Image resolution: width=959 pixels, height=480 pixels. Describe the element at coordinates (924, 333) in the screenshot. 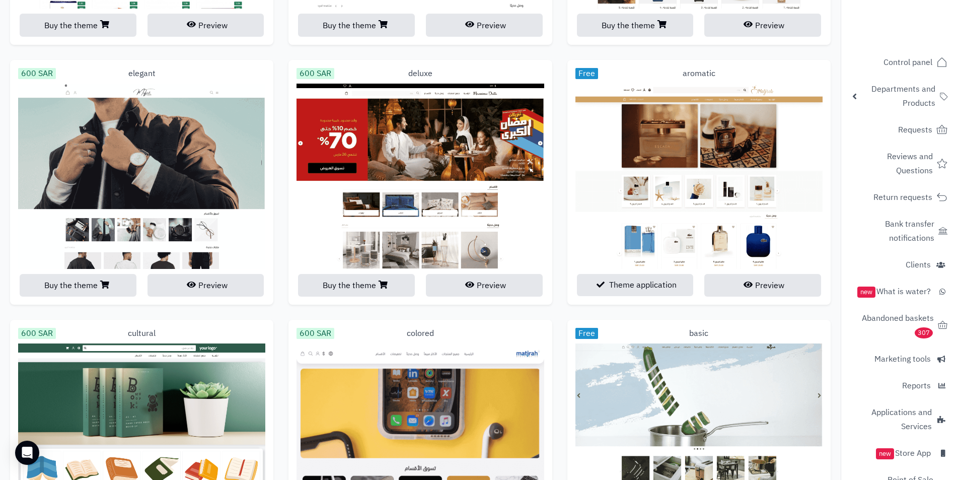

I see `span: 307` at that location.